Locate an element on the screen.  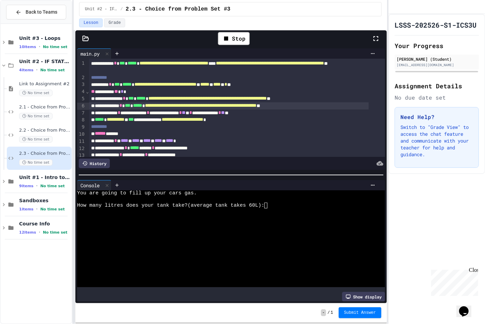
h2: Assignment Details is located at coordinates (436, 86).